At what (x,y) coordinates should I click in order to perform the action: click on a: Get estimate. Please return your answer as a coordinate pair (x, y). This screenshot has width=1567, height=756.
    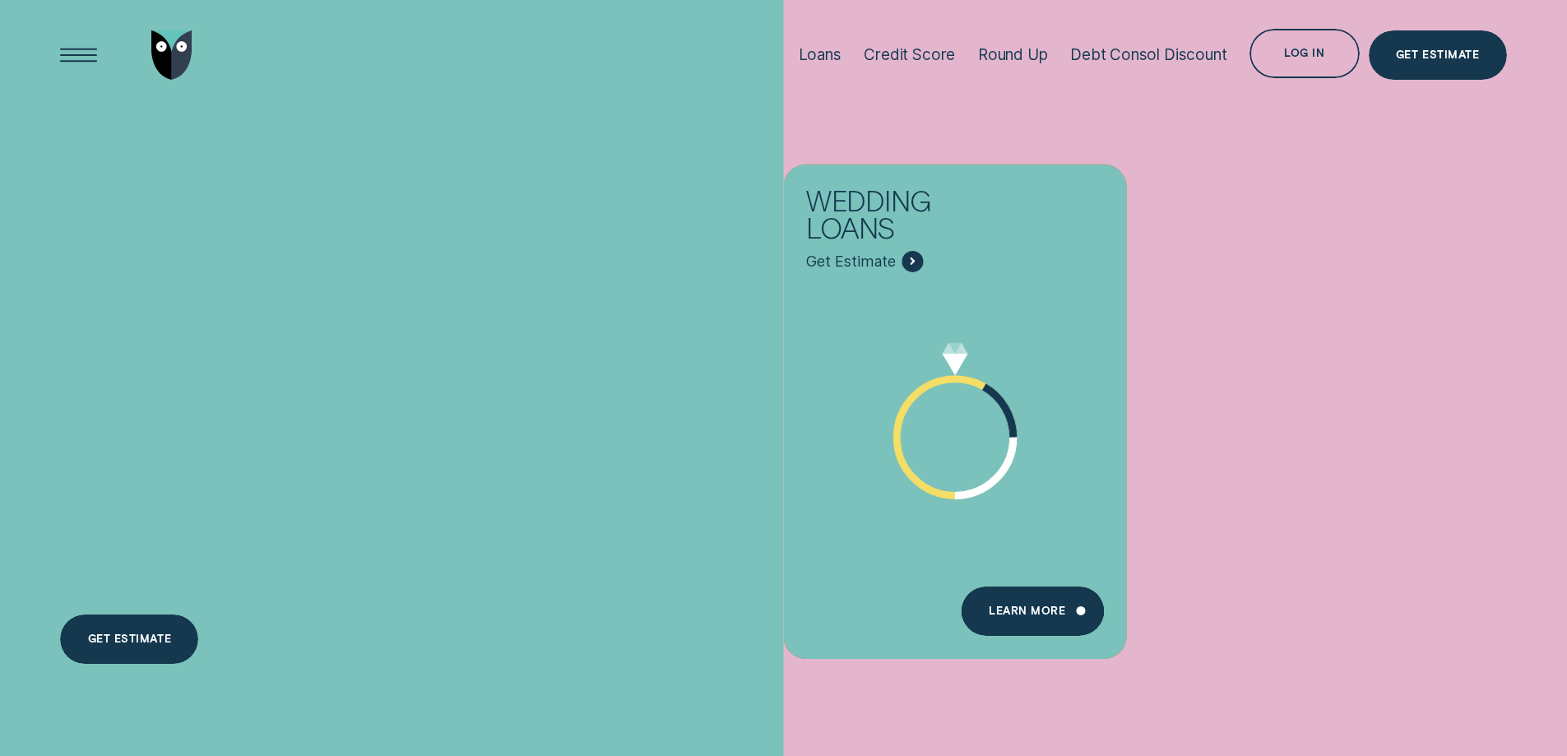
    Looking at the image, I should click on (129, 639).